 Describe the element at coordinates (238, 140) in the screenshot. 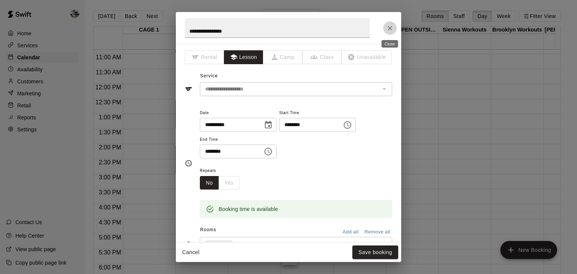

I see `span: End Time` at that location.